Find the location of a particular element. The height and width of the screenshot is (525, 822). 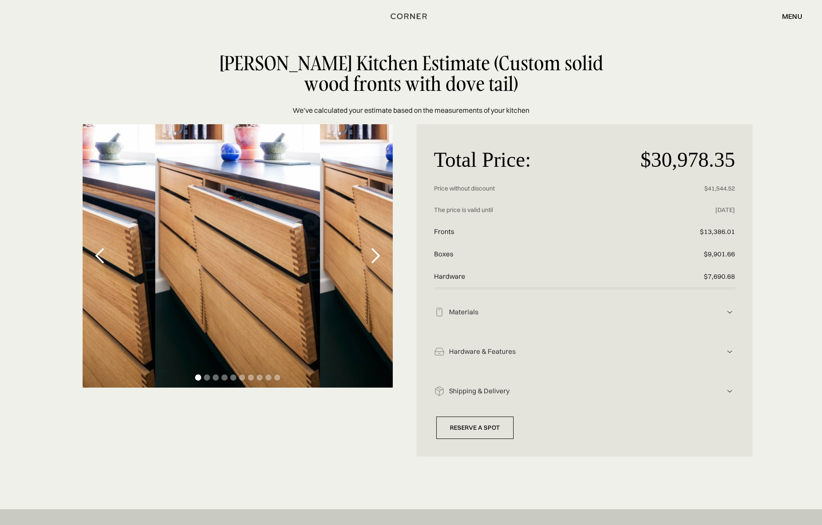

div: Materials is located at coordinates (584, 312).